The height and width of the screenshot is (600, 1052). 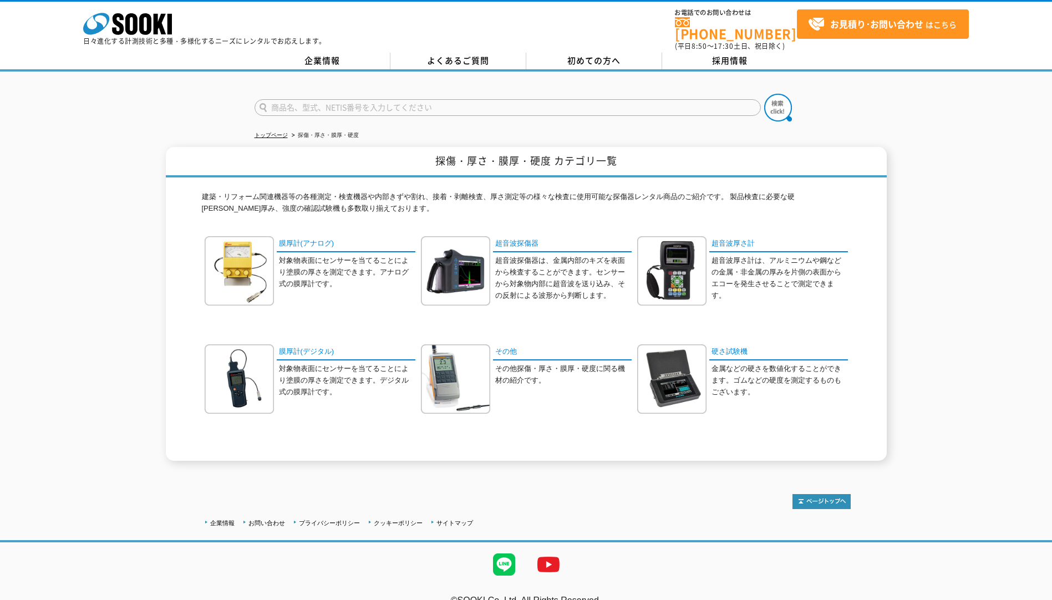 I want to click on p: 対象物表面にセンサーを当てることにより塗膜の厚さを測定できます。アナログ式の膜厚計です。, so click(x=347, y=272).